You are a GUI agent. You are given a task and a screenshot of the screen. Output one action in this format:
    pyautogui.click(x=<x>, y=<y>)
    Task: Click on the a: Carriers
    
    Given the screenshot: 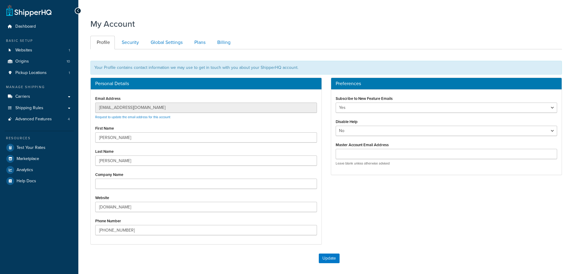 What is the action you would take?
    pyautogui.click(x=39, y=97)
    